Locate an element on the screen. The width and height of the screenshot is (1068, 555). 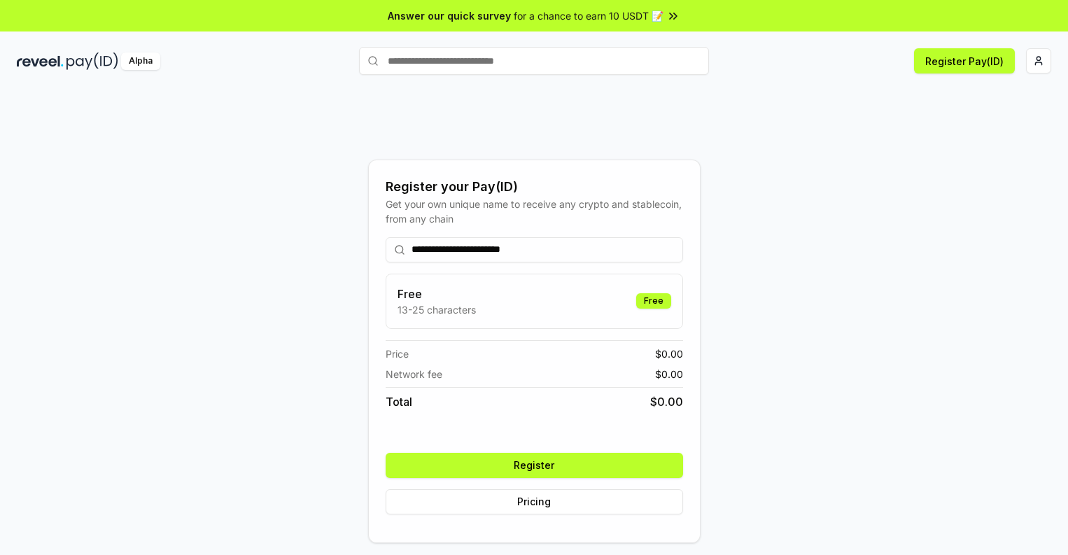
p: 13-25 characters is located at coordinates (437, 309).